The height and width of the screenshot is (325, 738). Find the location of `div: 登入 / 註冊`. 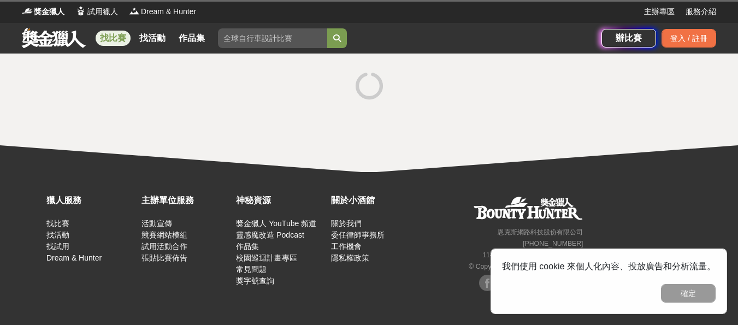

div: 登入 / 註冊 is located at coordinates (689, 38).